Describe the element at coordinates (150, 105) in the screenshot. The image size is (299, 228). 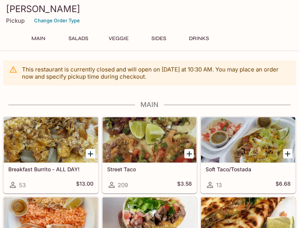
I see `h4: Main` at that location.